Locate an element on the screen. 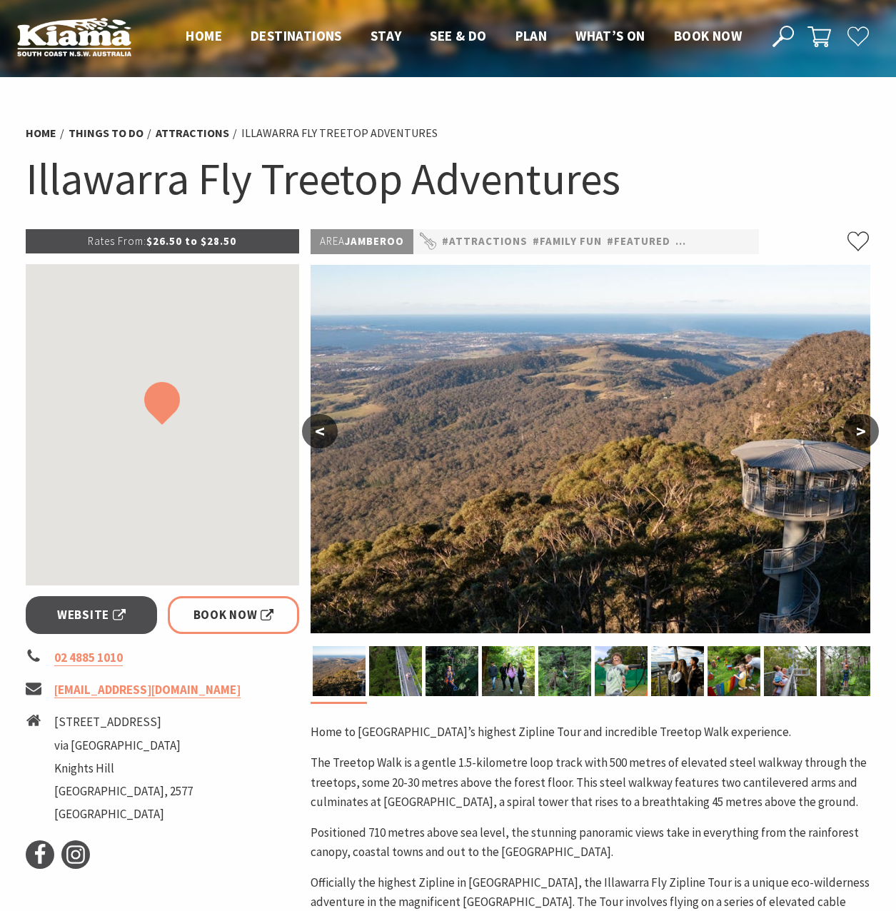 The height and width of the screenshot is (911, 896). nav: Main Menu is located at coordinates (463, 36).